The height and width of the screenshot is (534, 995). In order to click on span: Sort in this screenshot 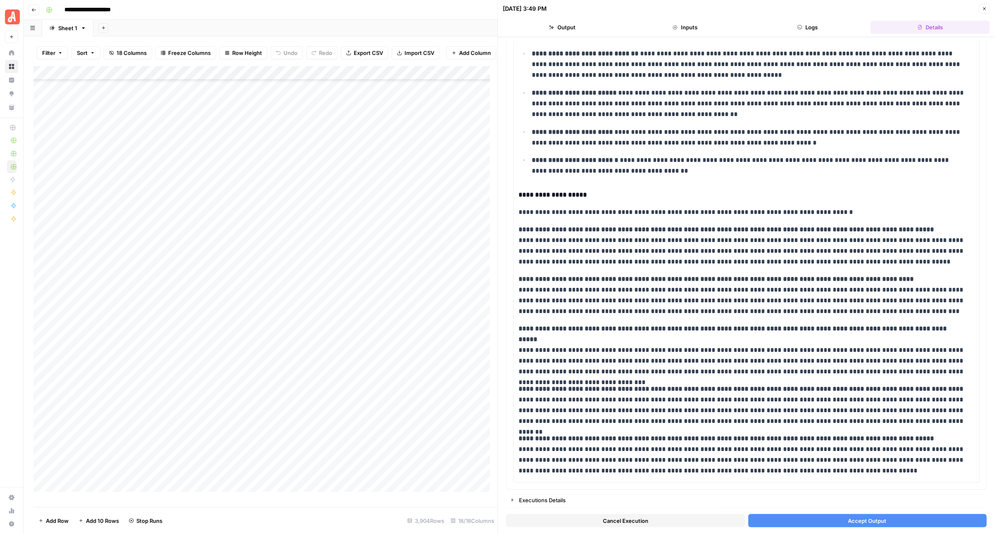, I will do `click(82, 53)`.